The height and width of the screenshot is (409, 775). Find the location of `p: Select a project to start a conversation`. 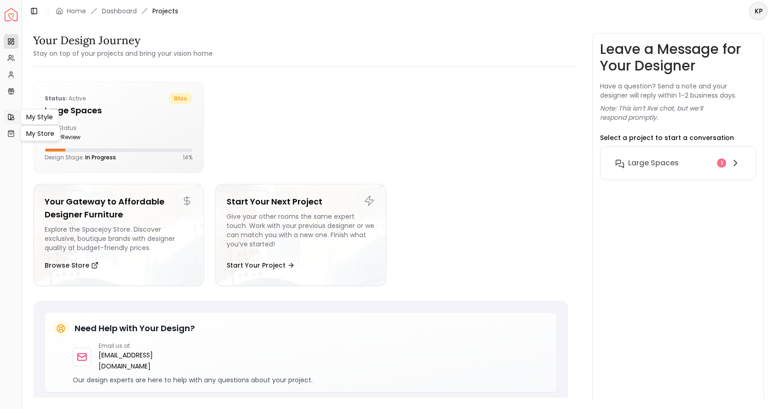

p: Select a project to start a conversation is located at coordinates (667, 138).